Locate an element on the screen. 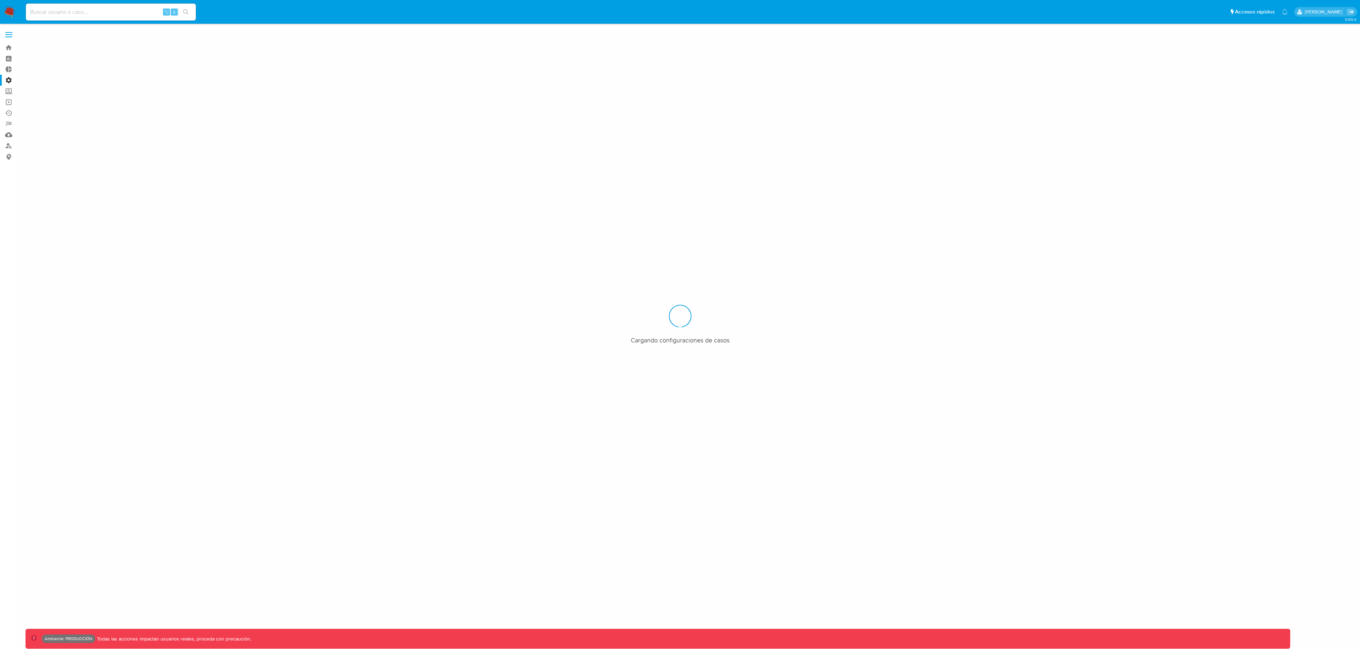 Image resolution: width=1360 pixels, height=649 pixels. a: Salir is located at coordinates (1351, 12).